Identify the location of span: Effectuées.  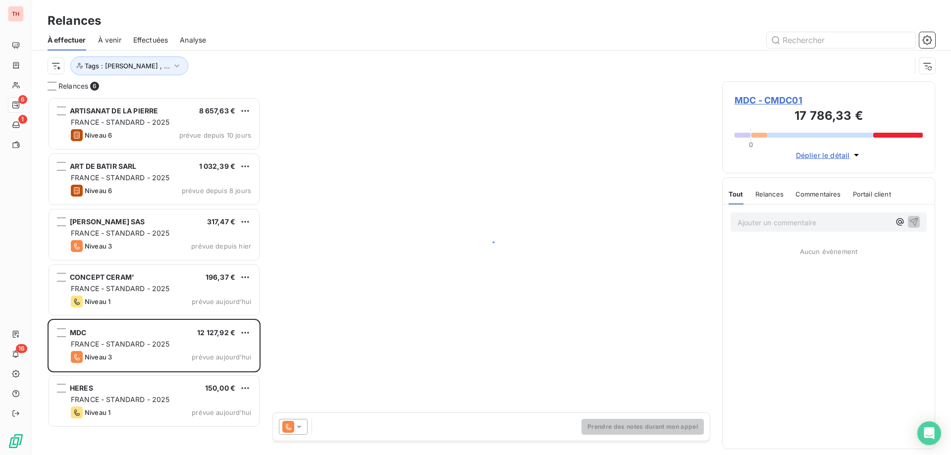
(151, 40).